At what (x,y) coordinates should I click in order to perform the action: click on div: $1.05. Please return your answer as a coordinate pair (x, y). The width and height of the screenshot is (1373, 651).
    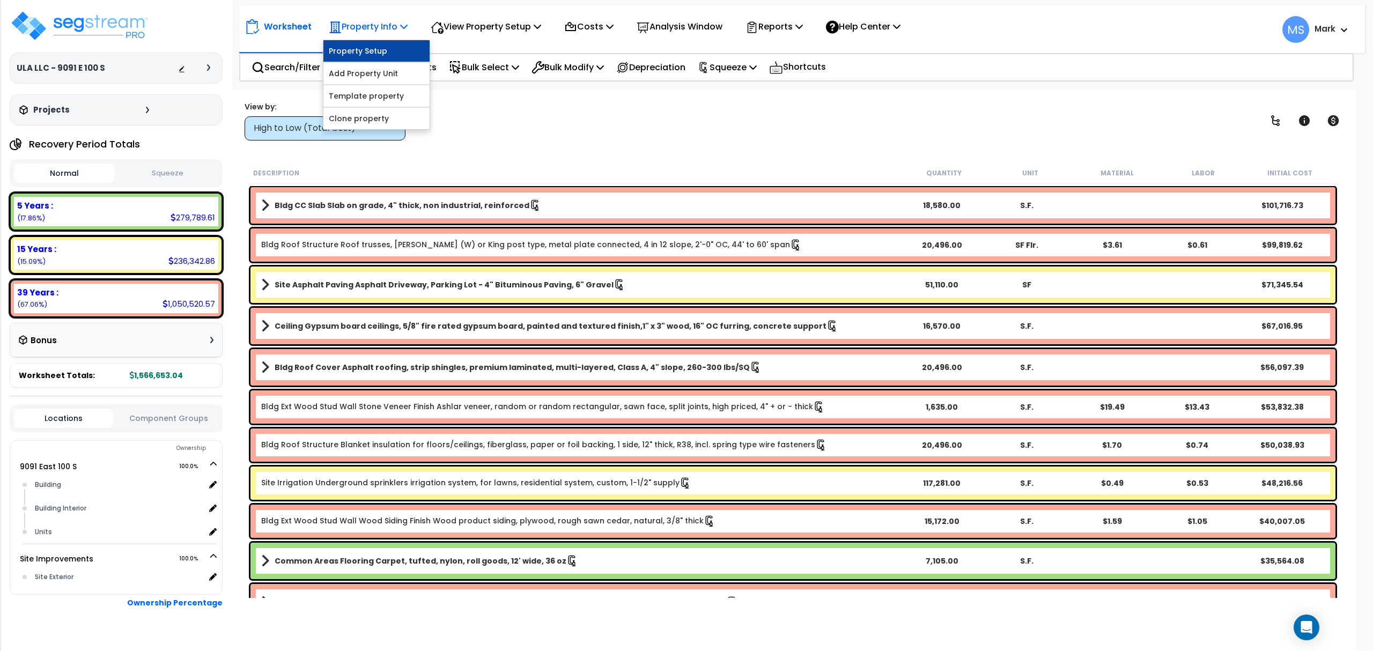
    Looking at the image, I should click on (1197, 521).